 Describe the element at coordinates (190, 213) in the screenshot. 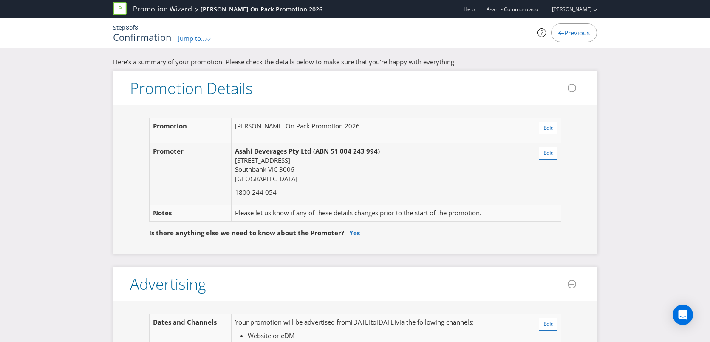

I see `td: Notes` at that location.